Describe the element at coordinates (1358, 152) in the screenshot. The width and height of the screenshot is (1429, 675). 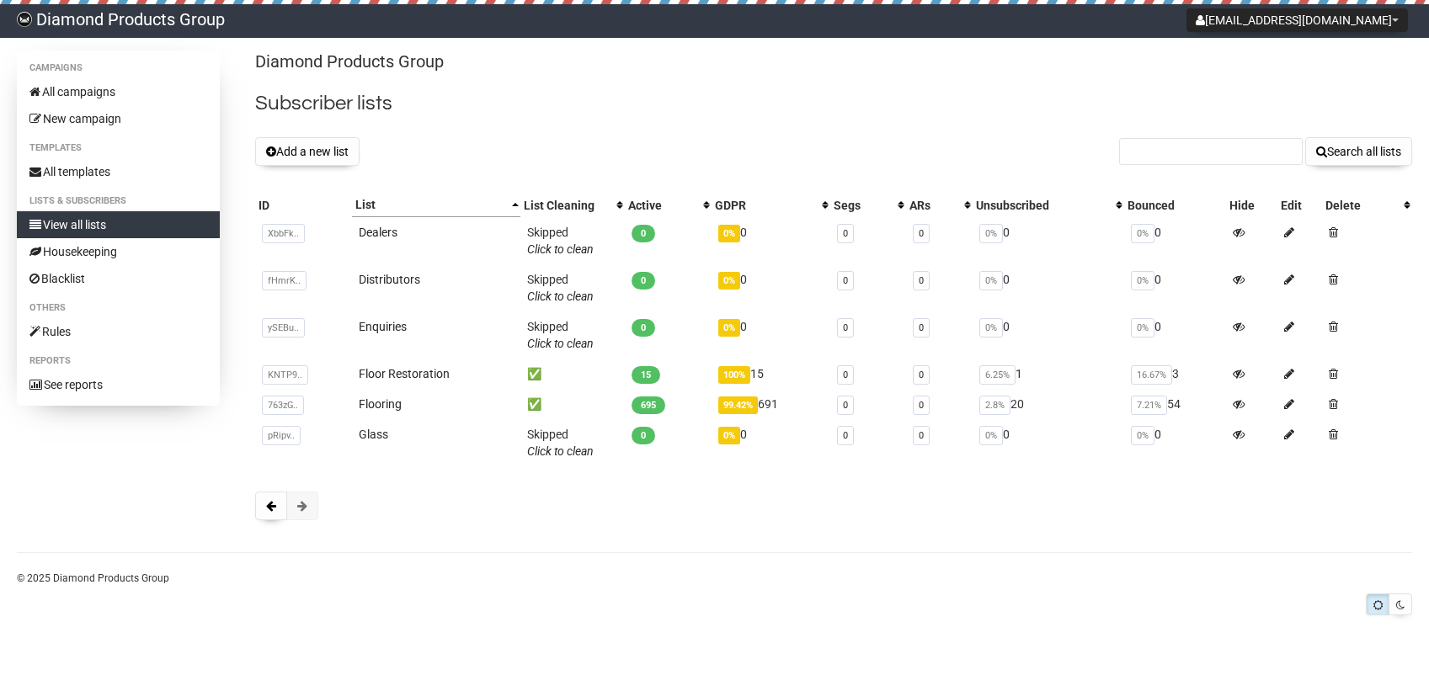
I see `button: Search all lists` at that location.